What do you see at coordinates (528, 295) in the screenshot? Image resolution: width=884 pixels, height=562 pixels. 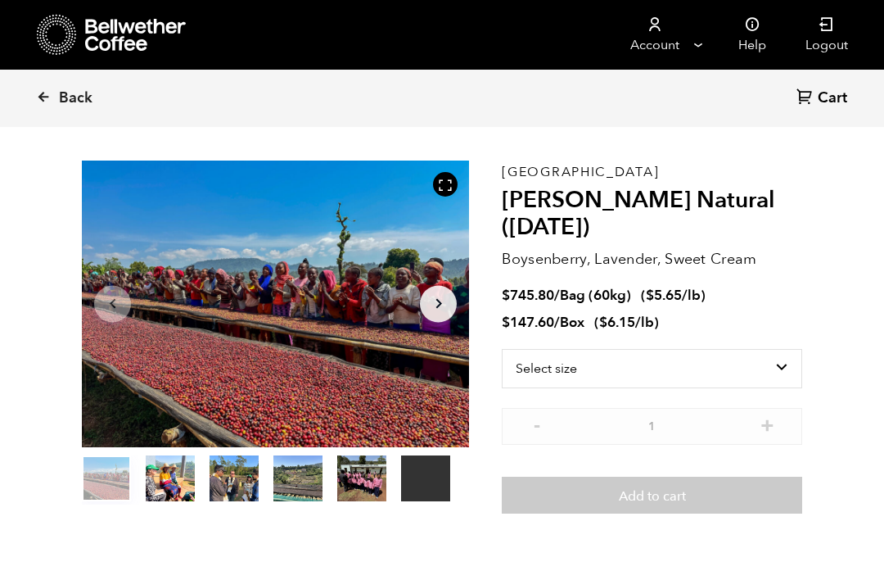 I see `bdi: 745.80` at bounding box center [528, 295].